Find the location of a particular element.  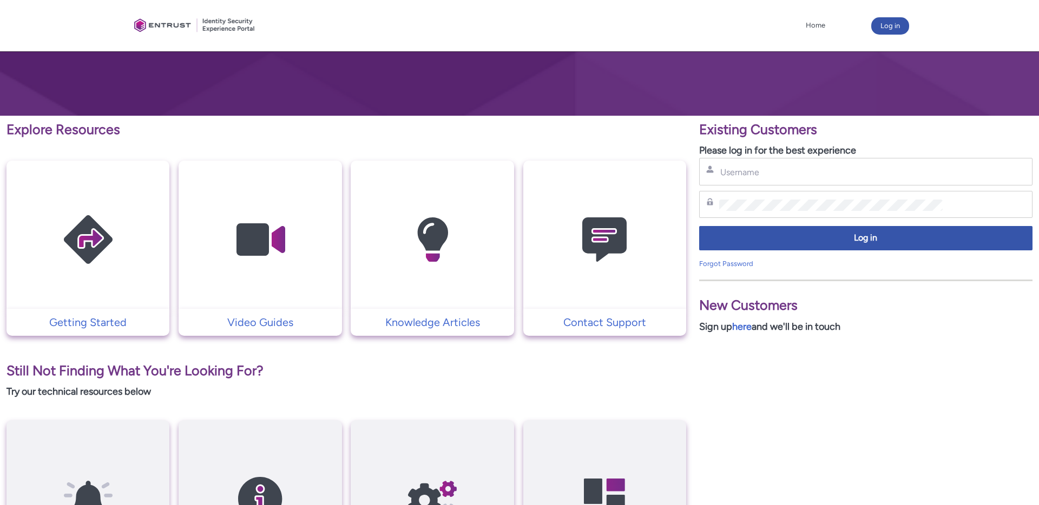

p: Explore Resources is located at coordinates (346, 130).